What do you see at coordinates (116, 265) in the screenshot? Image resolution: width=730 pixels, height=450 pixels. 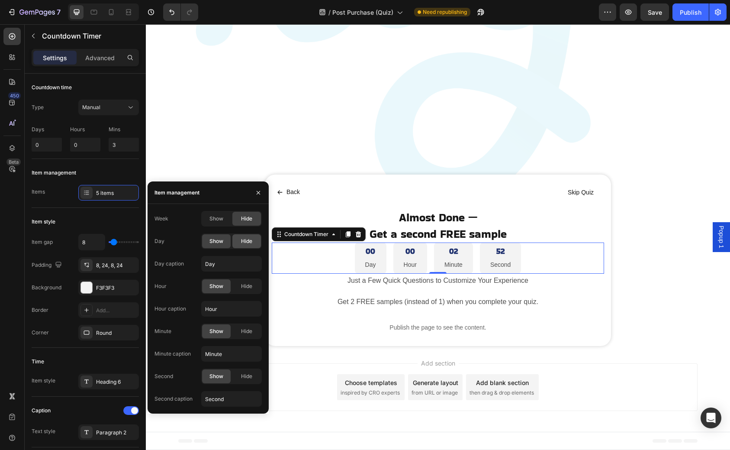 I see `div: 8, 24, 8, 24` at bounding box center [116, 265].